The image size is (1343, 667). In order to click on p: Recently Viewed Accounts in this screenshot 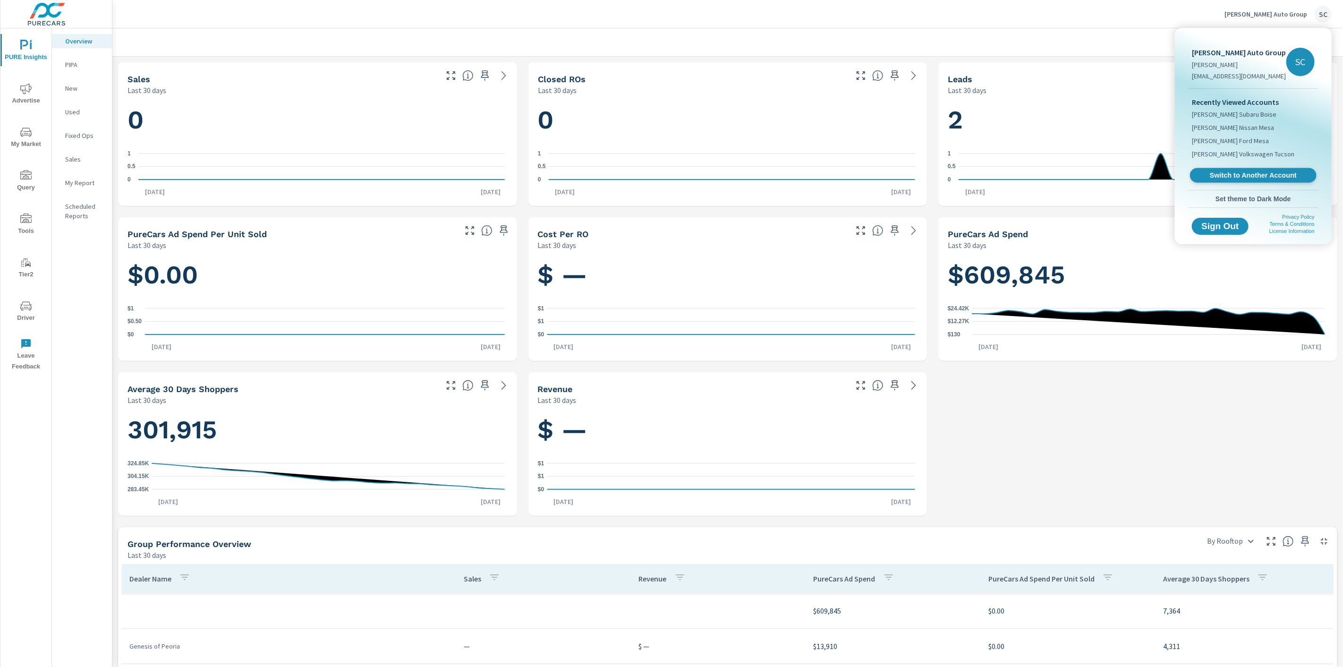, I will do `click(1253, 102)`.